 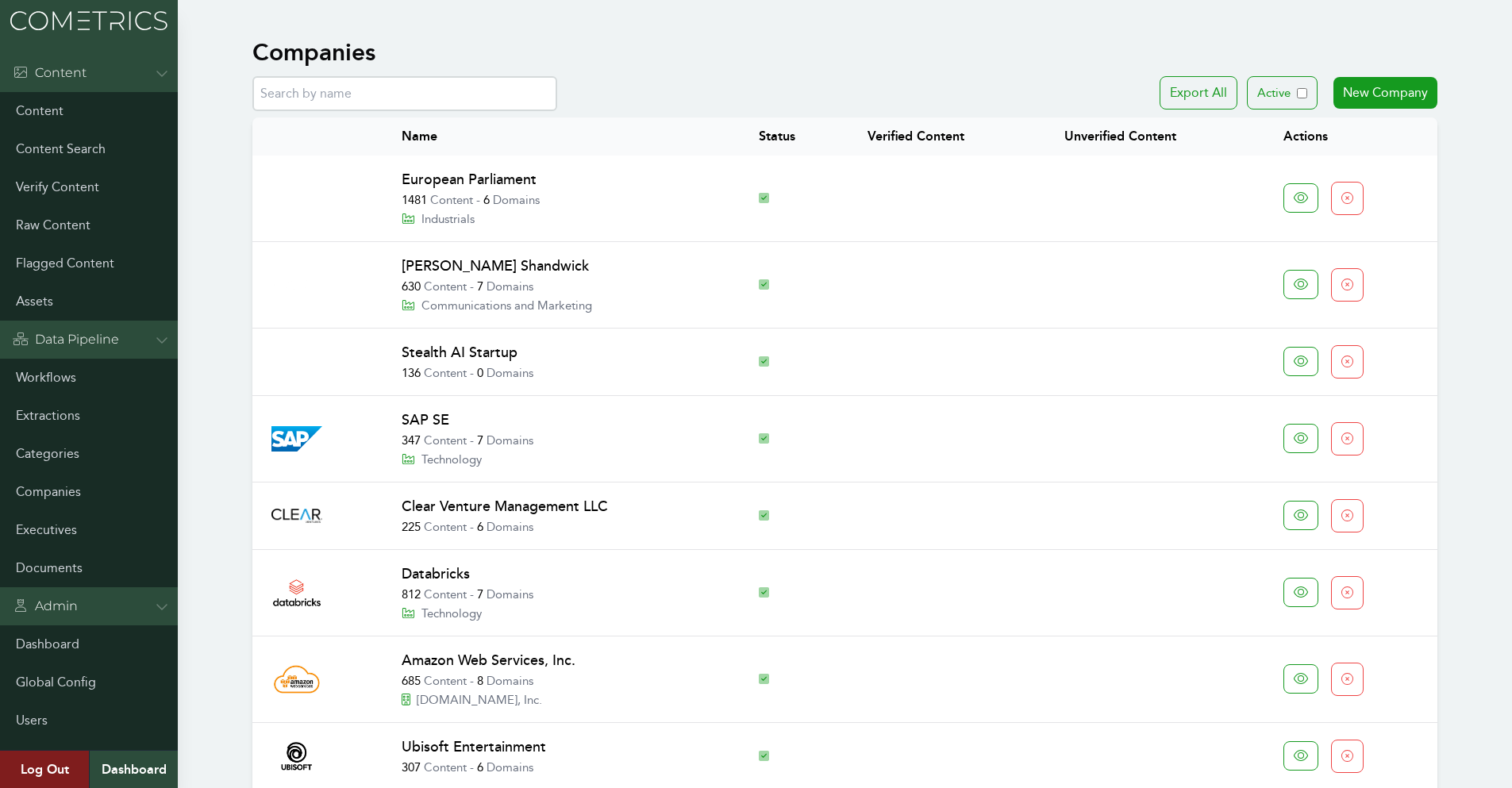 What do you see at coordinates (134, 769) in the screenshot?
I see `a: Dashboard` at bounding box center [134, 769].